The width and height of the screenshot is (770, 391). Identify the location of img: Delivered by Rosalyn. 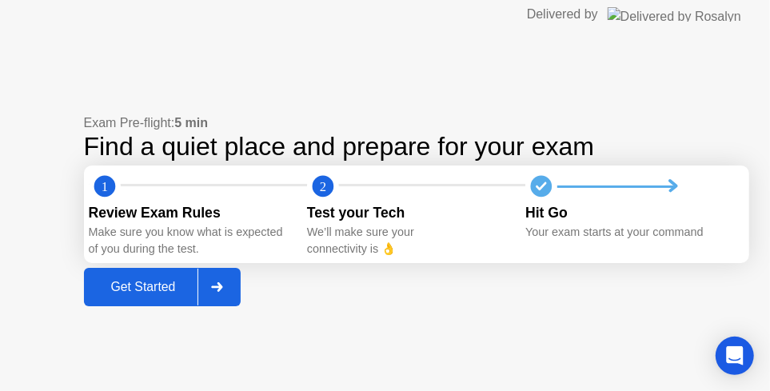
(674, 14).